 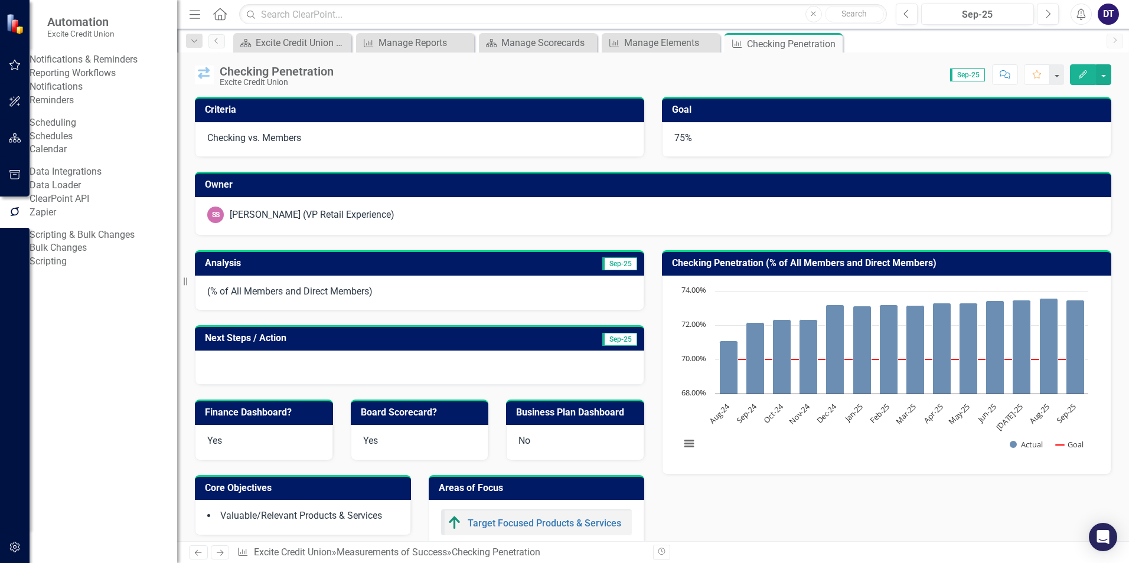 What do you see at coordinates (958, 414) in the screenshot?
I see `text: May-25` at bounding box center [958, 414].